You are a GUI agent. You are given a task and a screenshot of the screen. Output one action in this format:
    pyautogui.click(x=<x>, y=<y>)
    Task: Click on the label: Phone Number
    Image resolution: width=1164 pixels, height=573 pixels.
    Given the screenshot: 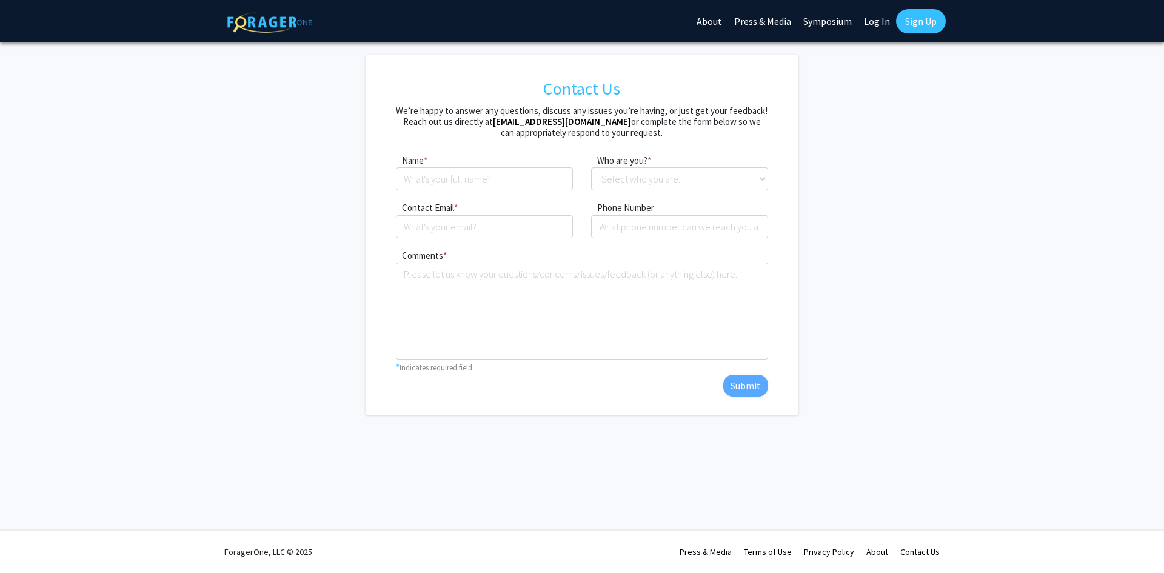 What is the action you would take?
    pyautogui.click(x=623, y=208)
    